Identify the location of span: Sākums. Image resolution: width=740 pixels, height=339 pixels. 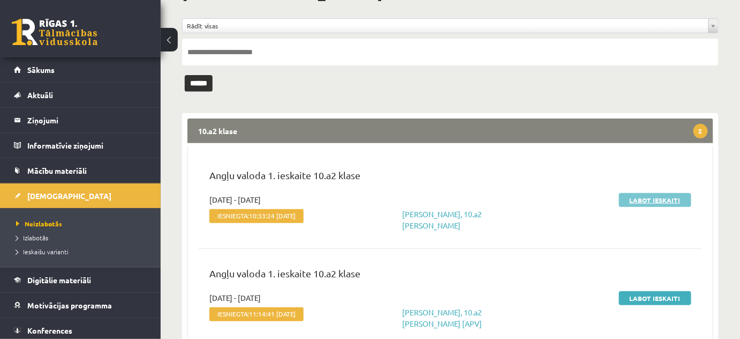
(41, 70).